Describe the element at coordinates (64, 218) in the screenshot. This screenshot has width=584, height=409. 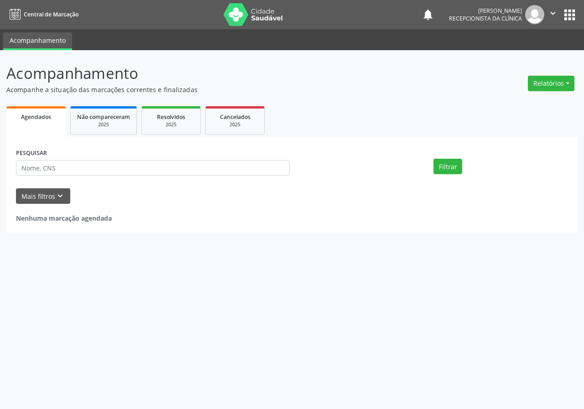
I see `strong: Nenhuma marcação agendada` at that location.